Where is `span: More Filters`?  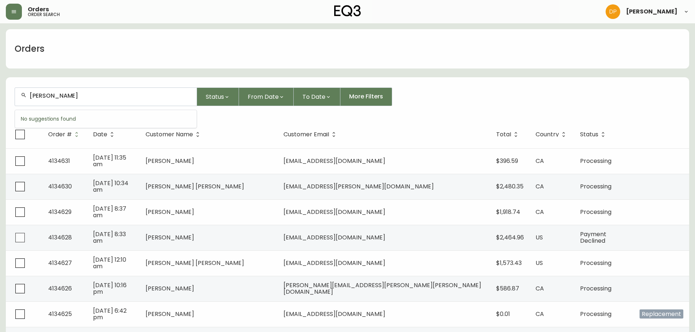 span: More Filters is located at coordinates (366, 97).